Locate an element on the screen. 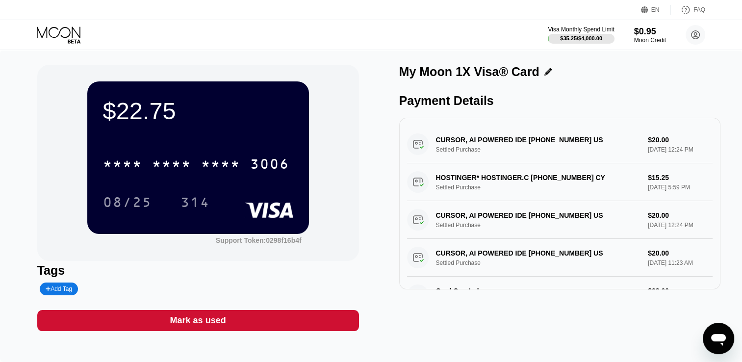  div: Support Token: 0298f16b4f is located at coordinates (258, 240).